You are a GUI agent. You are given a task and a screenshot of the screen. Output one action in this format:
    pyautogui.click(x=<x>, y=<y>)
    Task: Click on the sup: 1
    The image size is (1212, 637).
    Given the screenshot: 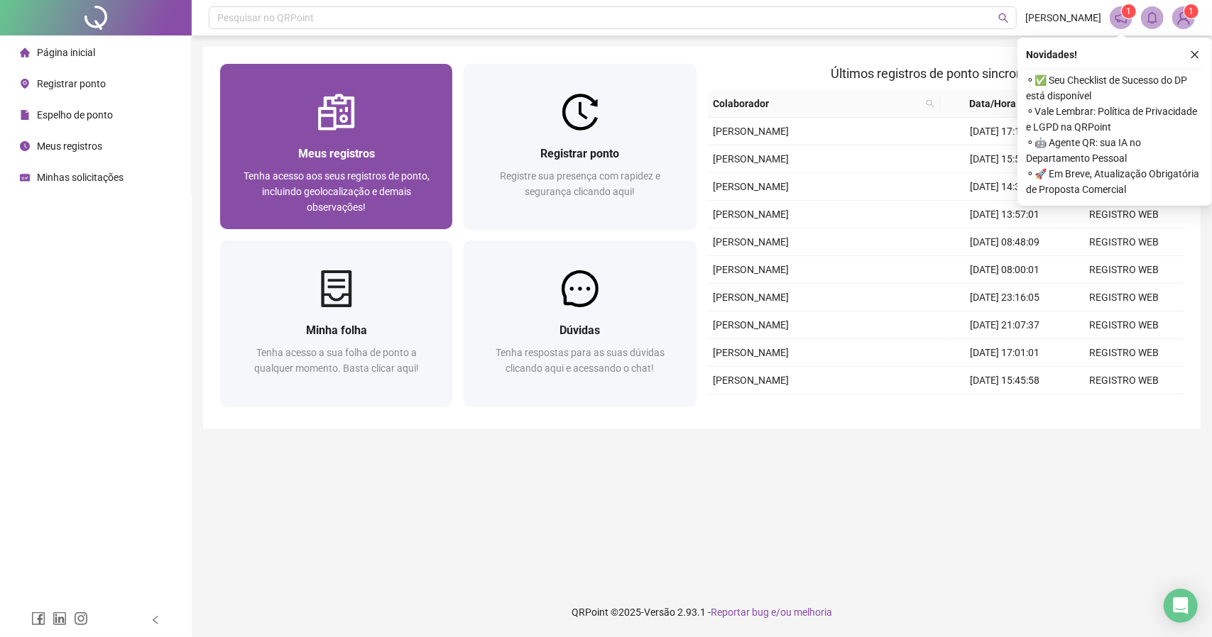 What is the action you would take?
    pyautogui.click(x=1129, y=11)
    